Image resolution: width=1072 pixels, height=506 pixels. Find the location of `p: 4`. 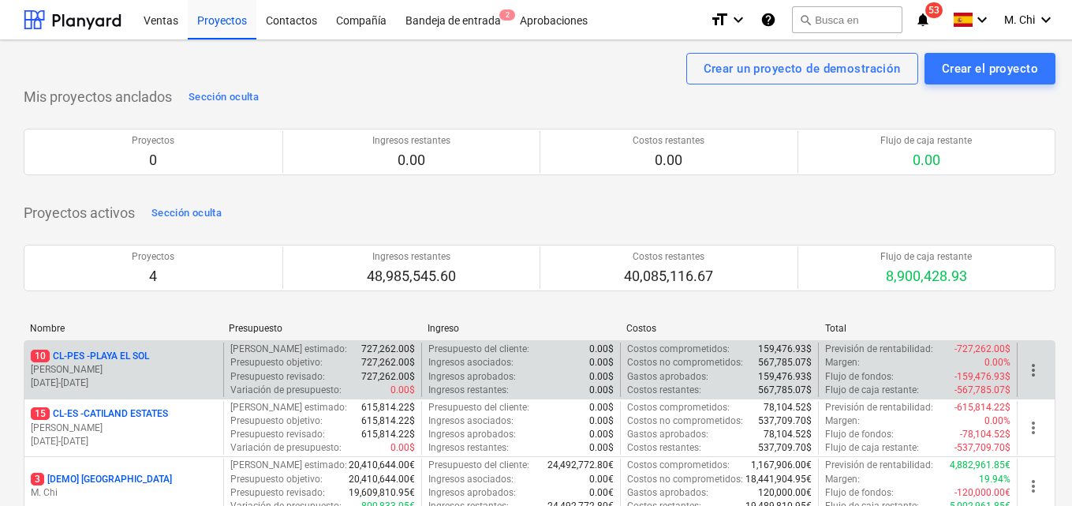

p: 4 is located at coordinates (153, 276).